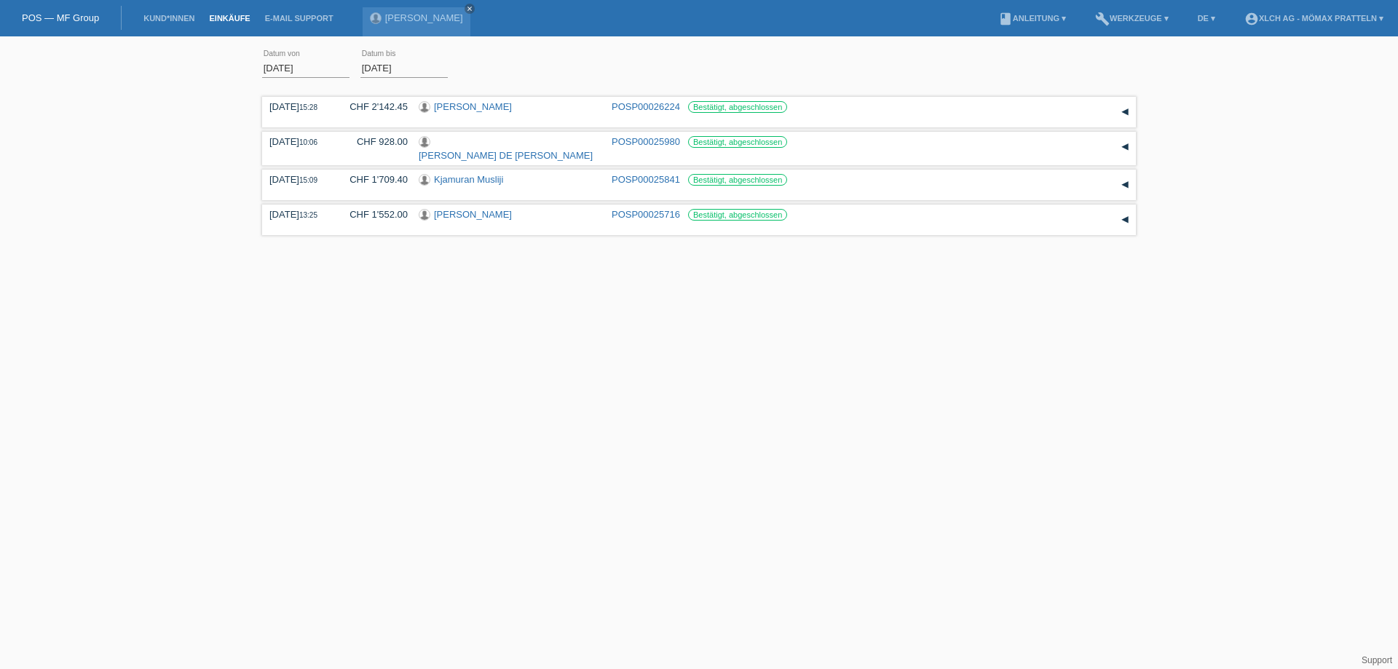 This screenshot has height=669, width=1398. Describe the element at coordinates (1102, 19) in the screenshot. I see `i: build` at that location.